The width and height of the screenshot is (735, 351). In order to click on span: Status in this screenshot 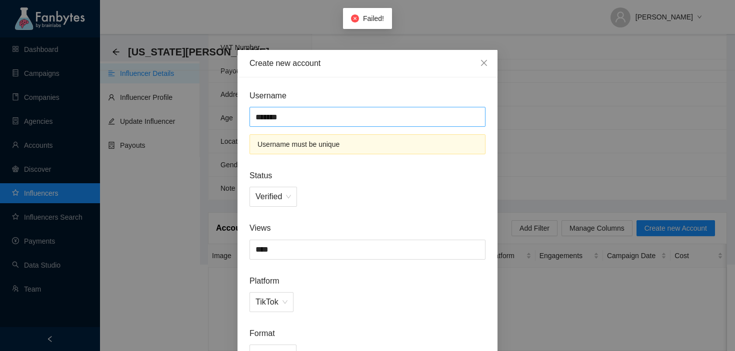, I will do `click(367, 175)`.